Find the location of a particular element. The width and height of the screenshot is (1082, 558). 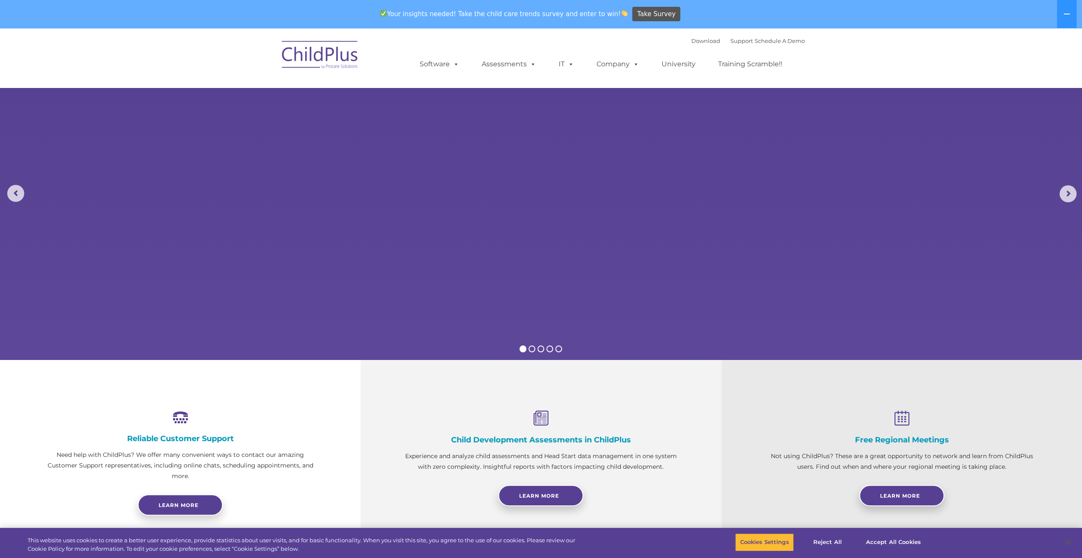

button: Accept All Cookies is located at coordinates (893, 543).